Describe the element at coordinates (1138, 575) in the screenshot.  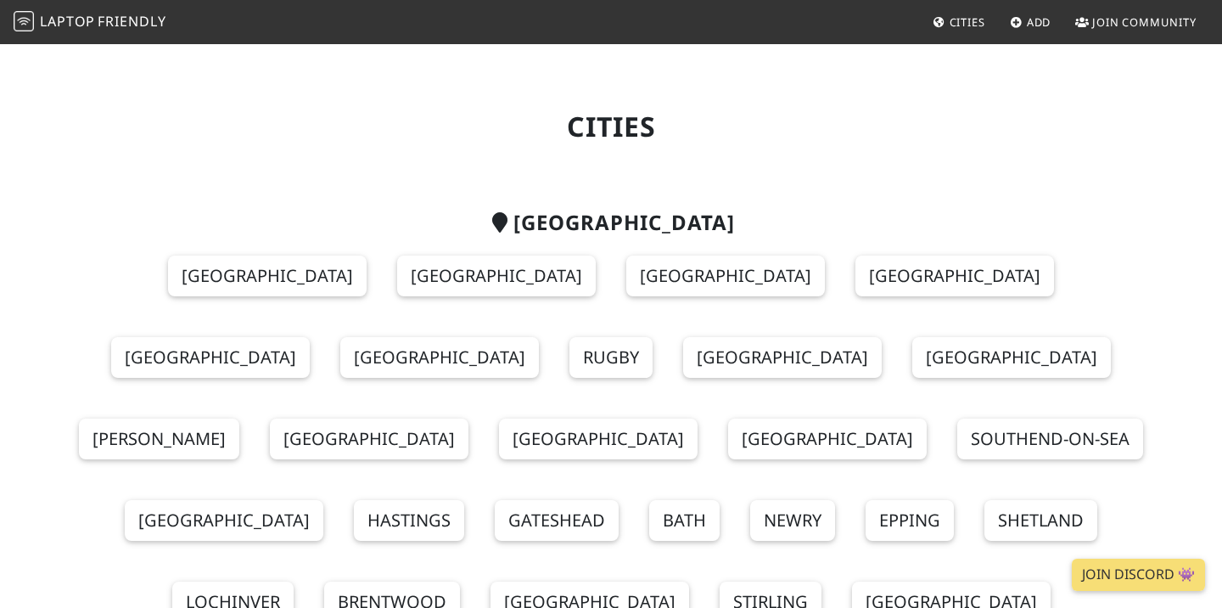
I see `a: Join Discord 👾` at that location.